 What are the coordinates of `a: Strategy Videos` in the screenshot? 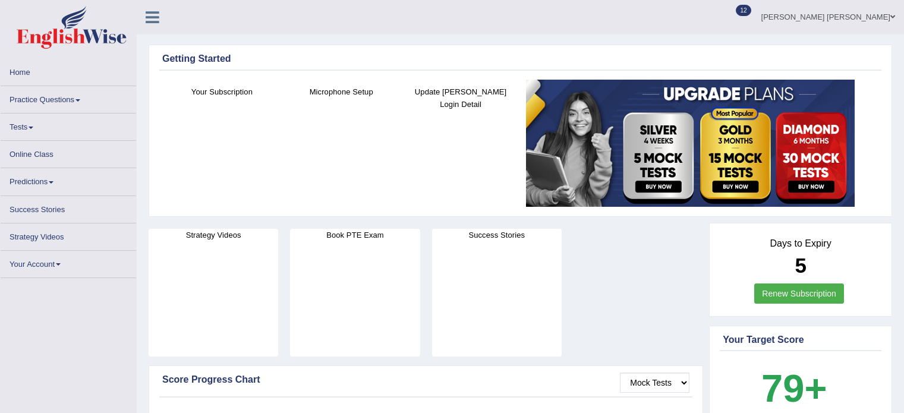 It's located at (68, 235).